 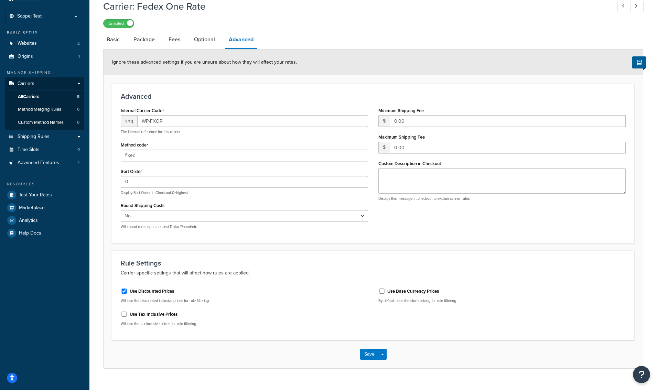 I want to click on a: Method Merging Rules0, so click(x=45, y=109).